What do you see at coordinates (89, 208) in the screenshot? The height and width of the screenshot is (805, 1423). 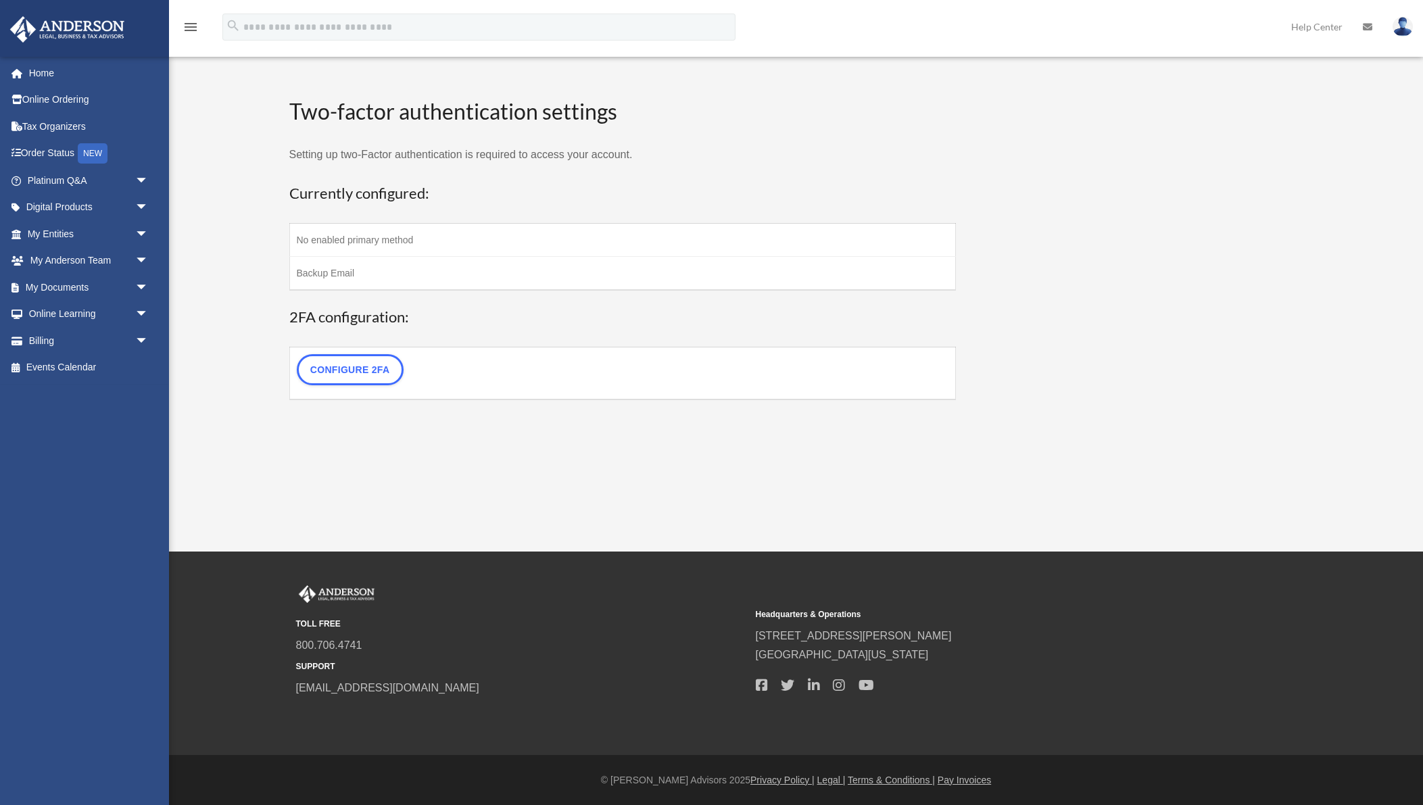 I see `a: Digital Productsarrow_drop_down` at bounding box center [89, 208].